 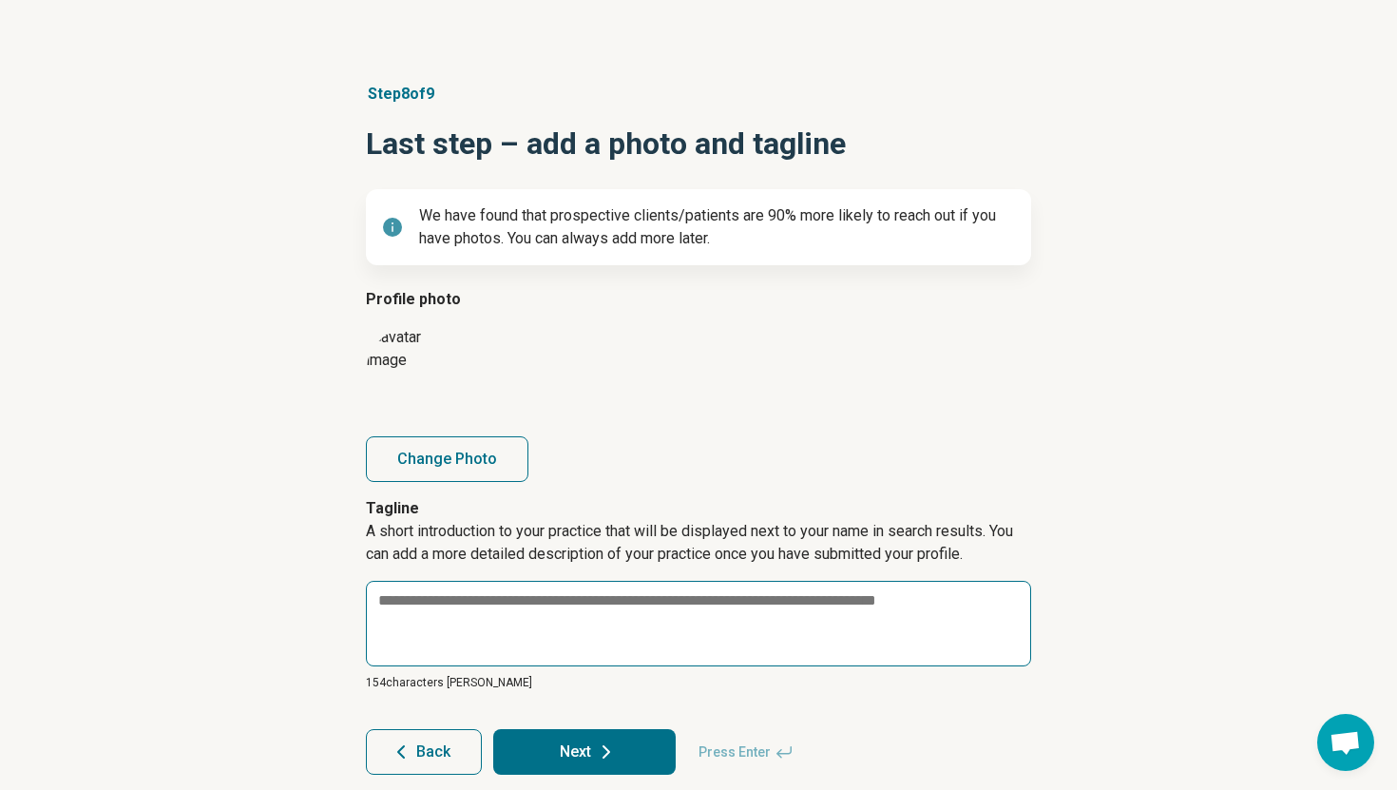 What do you see at coordinates (717, 227) in the screenshot?
I see `p: We have found that prospective clients/patients are 90% more likely to reach out if you have phot...` at bounding box center [717, 227].